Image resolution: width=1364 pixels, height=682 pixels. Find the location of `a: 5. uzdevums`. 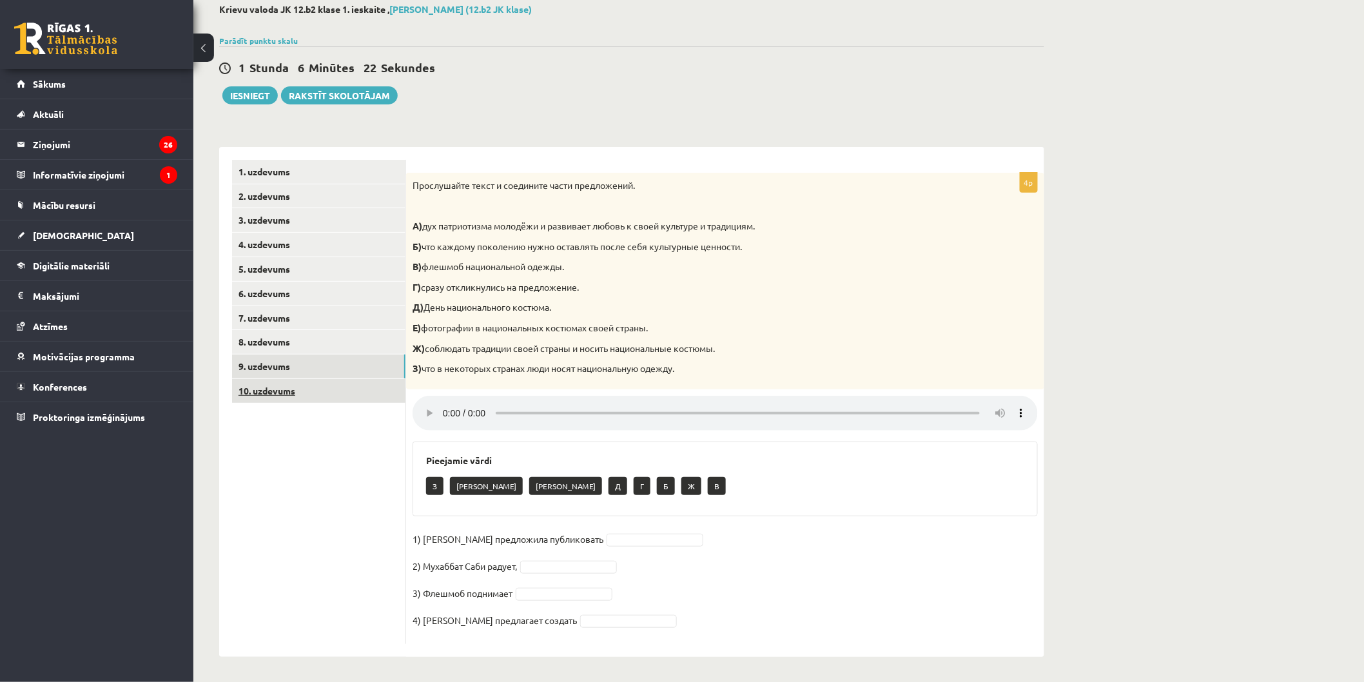

a: 5. uzdevums is located at coordinates (319, 269).